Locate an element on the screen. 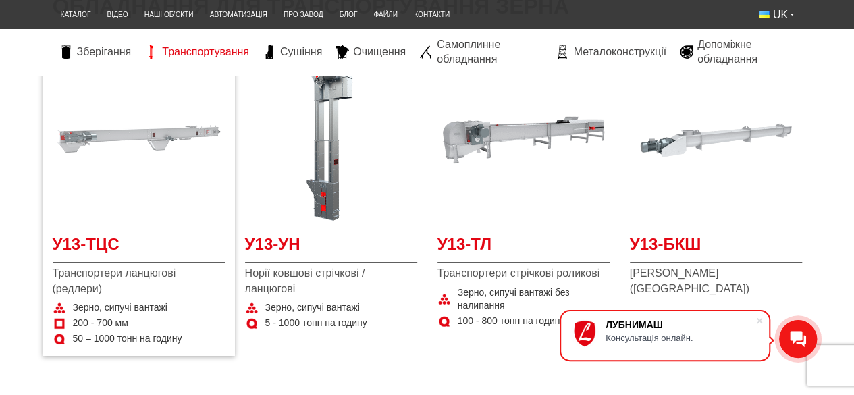  a: Допоміжне обладнання is located at coordinates (738, 52).